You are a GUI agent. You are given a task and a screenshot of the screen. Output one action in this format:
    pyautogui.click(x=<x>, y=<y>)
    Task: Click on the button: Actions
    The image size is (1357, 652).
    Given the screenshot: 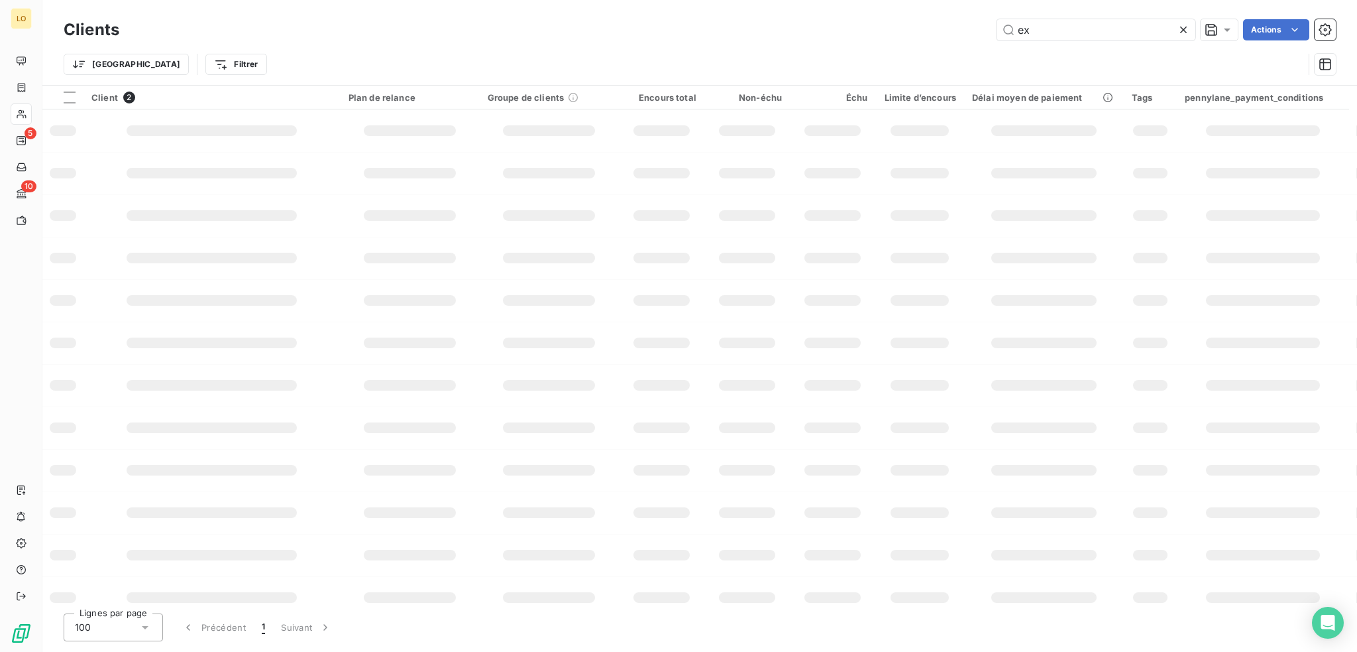 What is the action you would take?
    pyautogui.click(x=1277, y=30)
    